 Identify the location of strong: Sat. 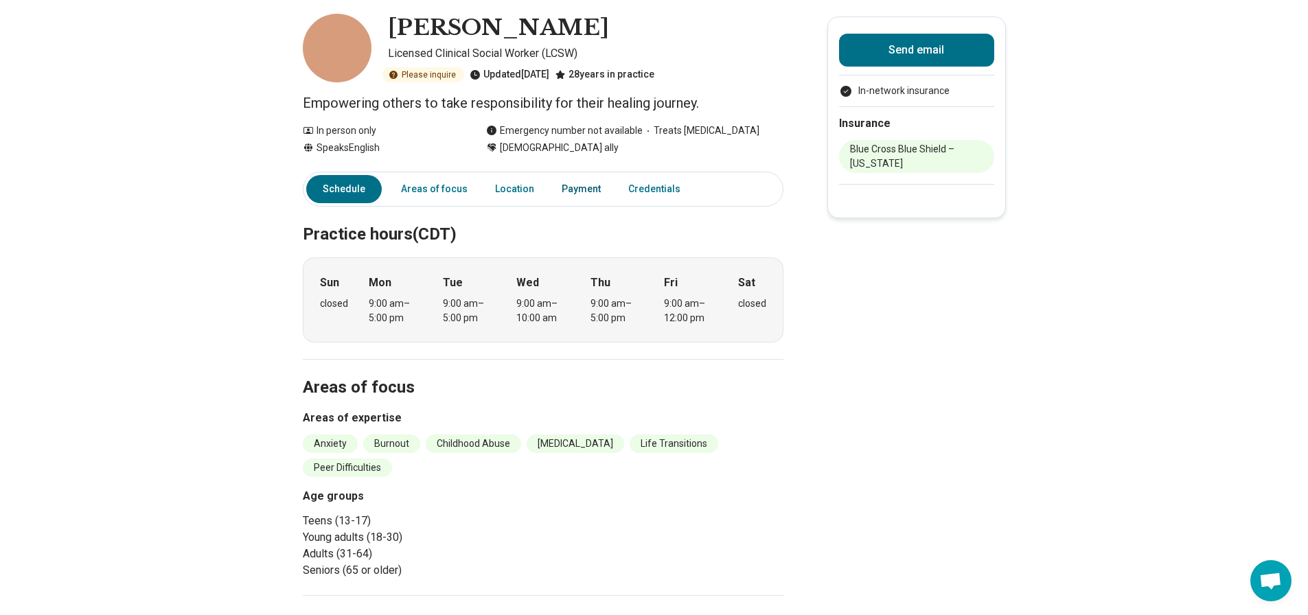
(746, 283).